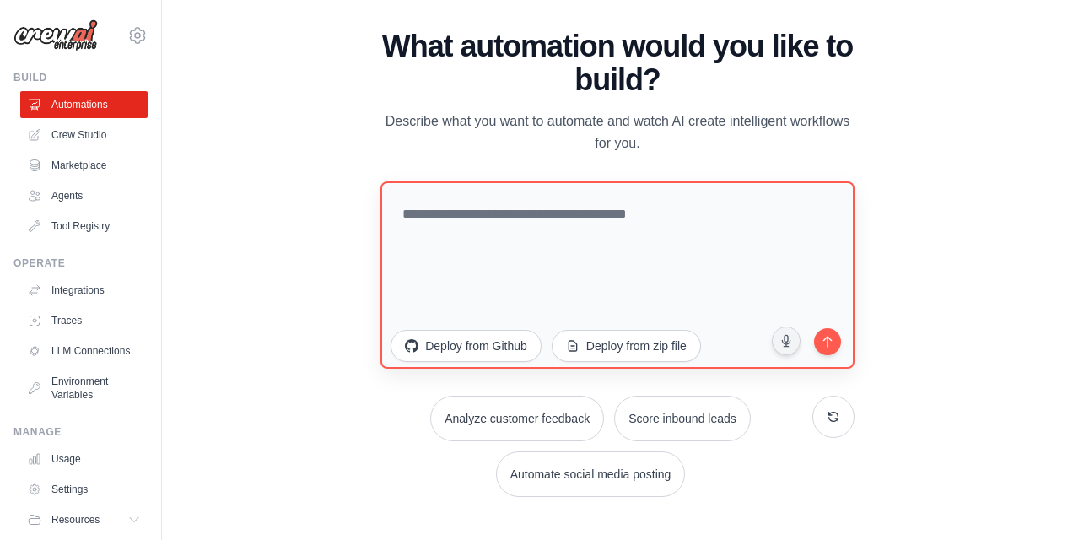 This screenshot has width=1073, height=540. I want to click on button: Resources, so click(84, 520).